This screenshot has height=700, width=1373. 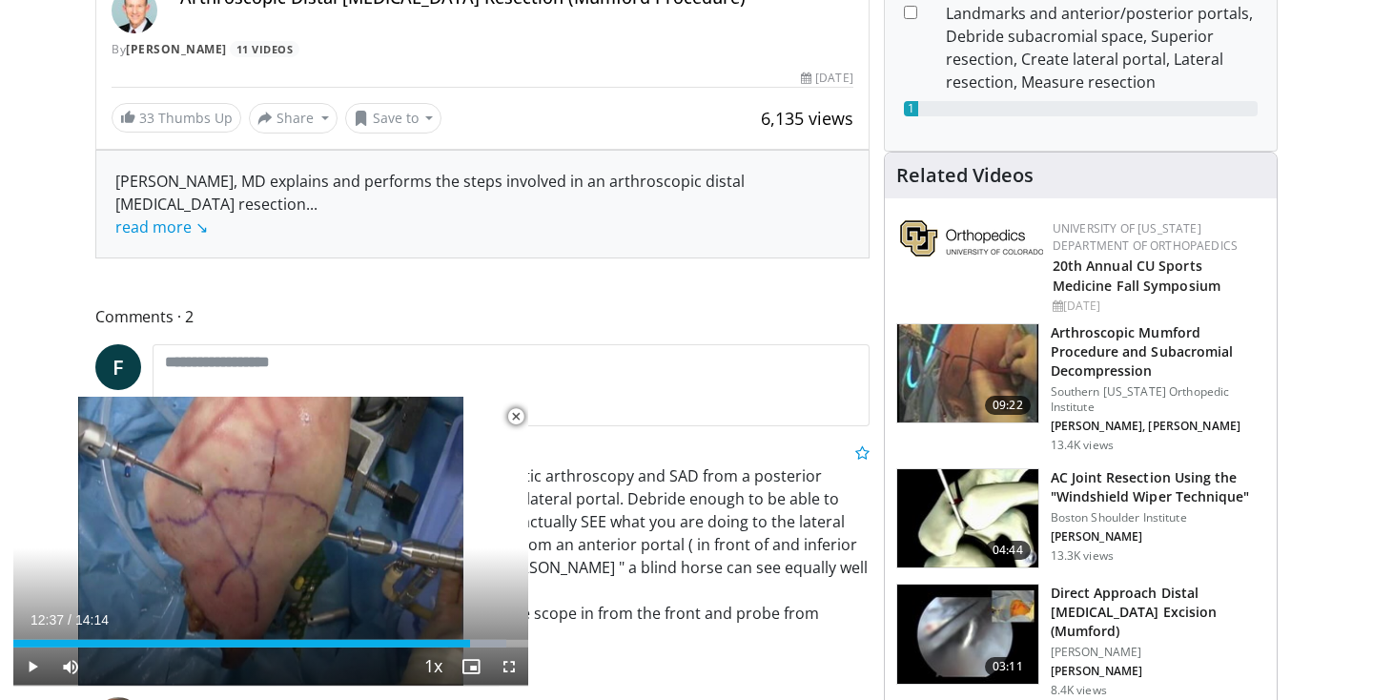 I want to click on img: Mumford_100010853_2.jpg.150x105_q85_crop-smart_upscale.jpg, so click(x=968, y=374).